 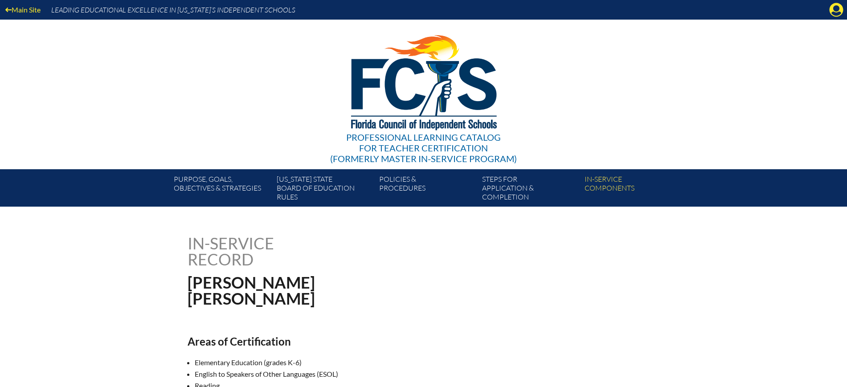 I want to click on a: Policies &Procedures, so click(x=427, y=190).